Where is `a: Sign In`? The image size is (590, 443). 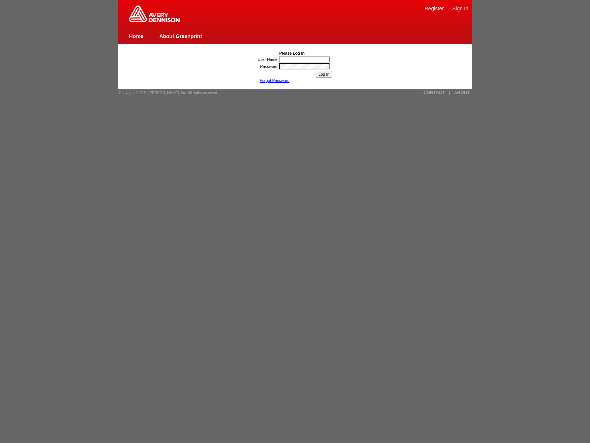 a: Sign In is located at coordinates (460, 8).